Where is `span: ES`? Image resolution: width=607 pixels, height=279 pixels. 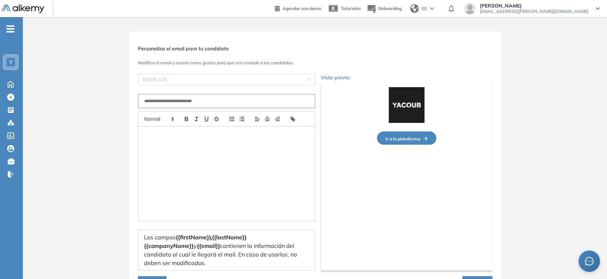
span: ES is located at coordinates (424, 9).